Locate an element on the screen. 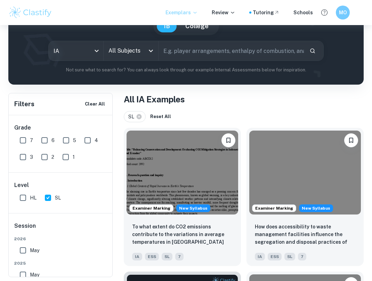 The width and height of the screenshot is (372, 281). img: ESS IA example thumbnail: To what extent do CO2 emissions contribu is located at coordinates (182, 172).